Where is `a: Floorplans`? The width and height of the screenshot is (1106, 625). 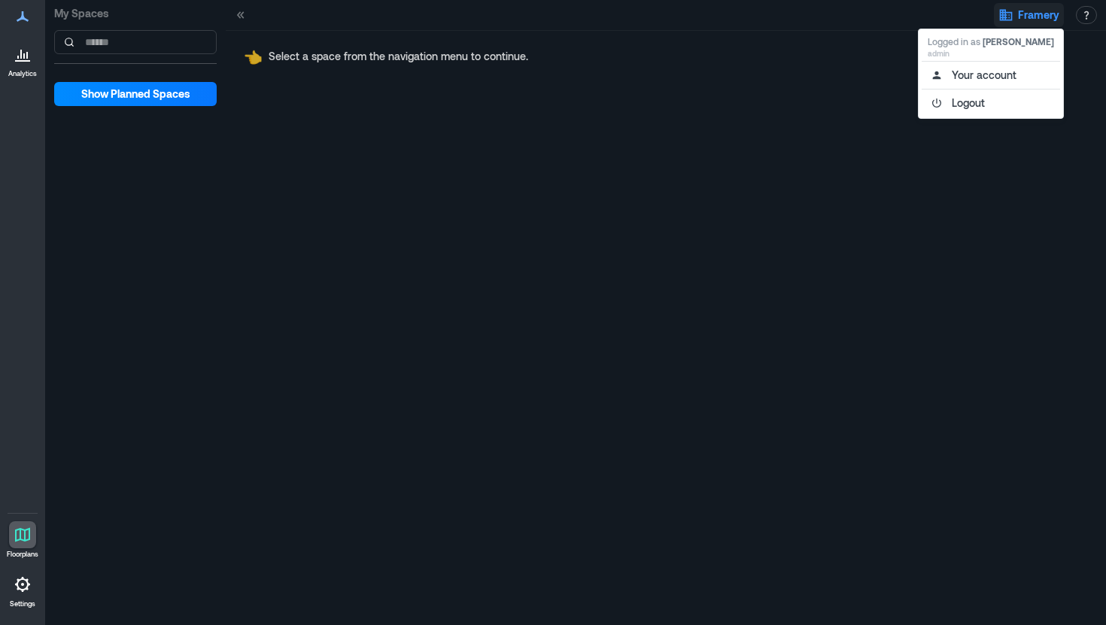
a: Floorplans is located at coordinates (23, 540).